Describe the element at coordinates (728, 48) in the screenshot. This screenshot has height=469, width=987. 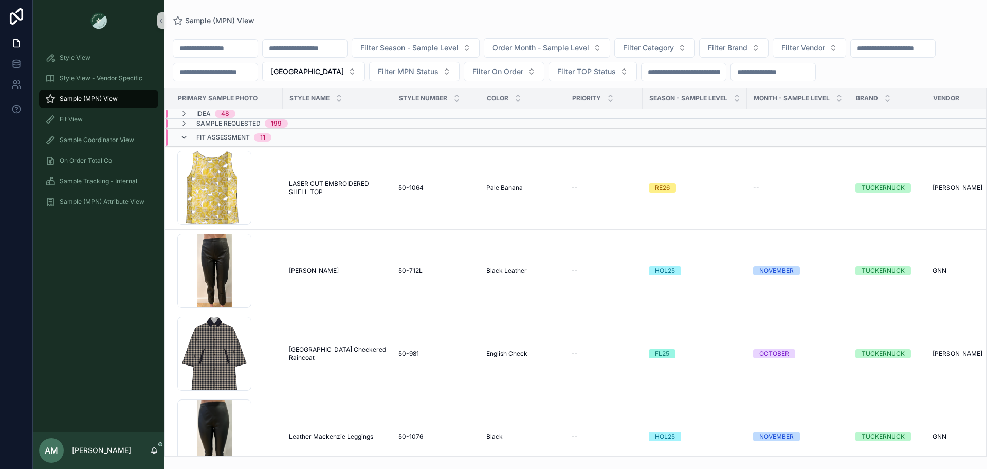
I see `span: Filter Brand` at that location.